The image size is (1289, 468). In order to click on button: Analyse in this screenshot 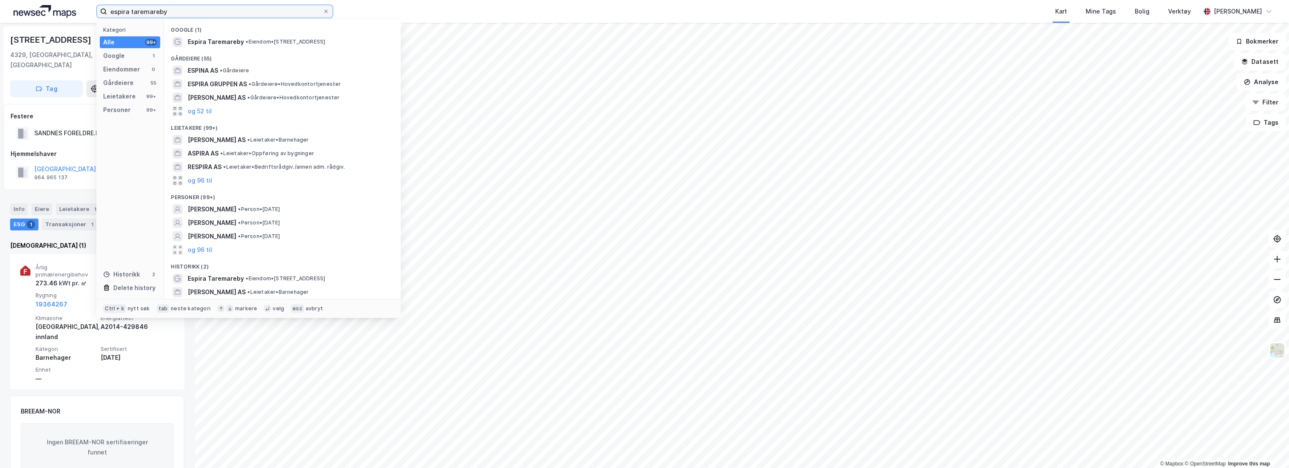, I will do `click(1261, 82)`.